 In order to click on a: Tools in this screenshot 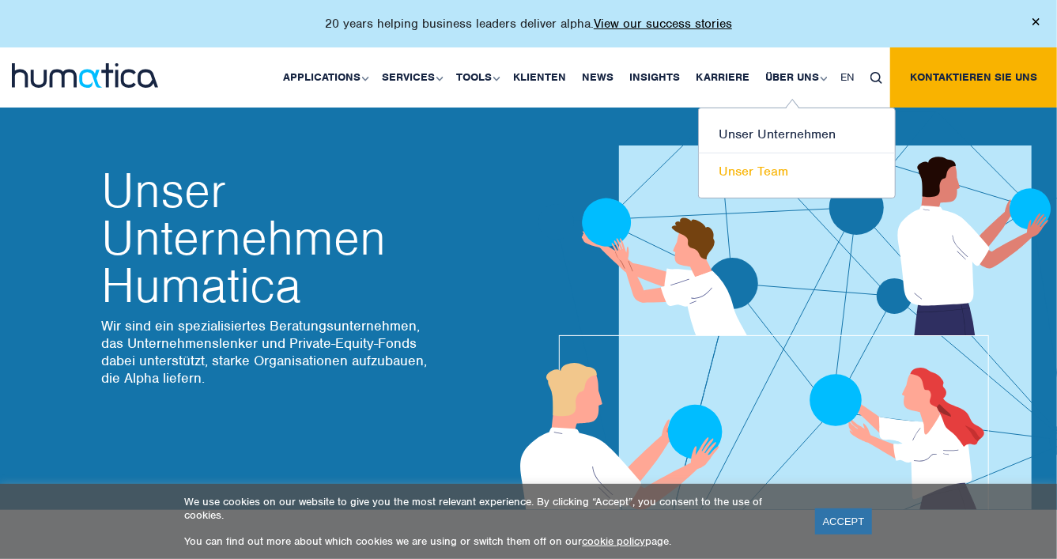, I will do `click(477, 77)`.